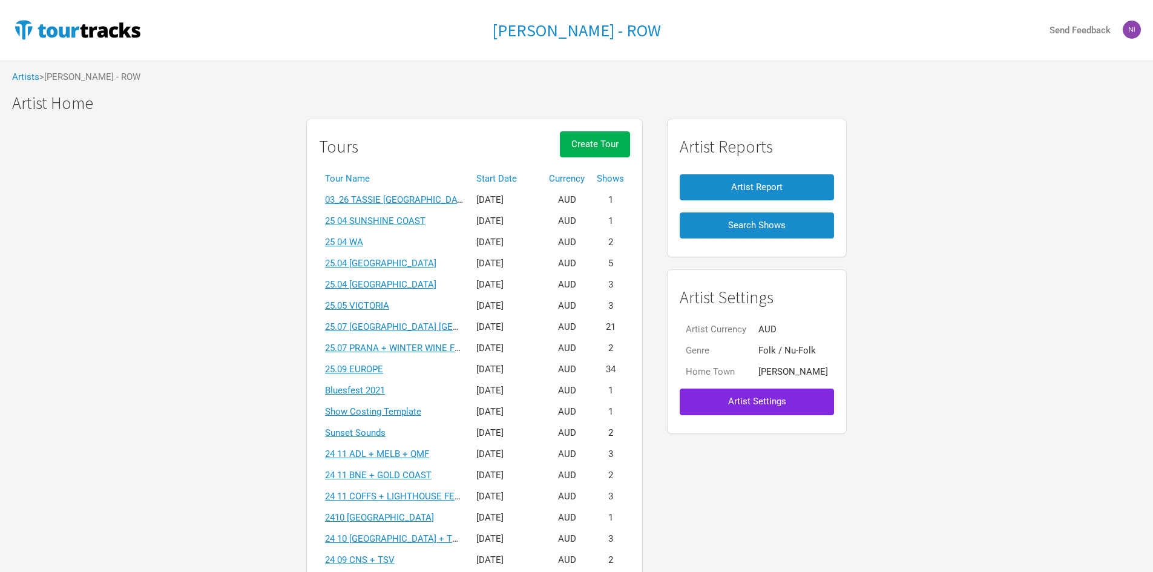 This screenshot has height=572, width=1153. I want to click on td: 5, so click(610, 263).